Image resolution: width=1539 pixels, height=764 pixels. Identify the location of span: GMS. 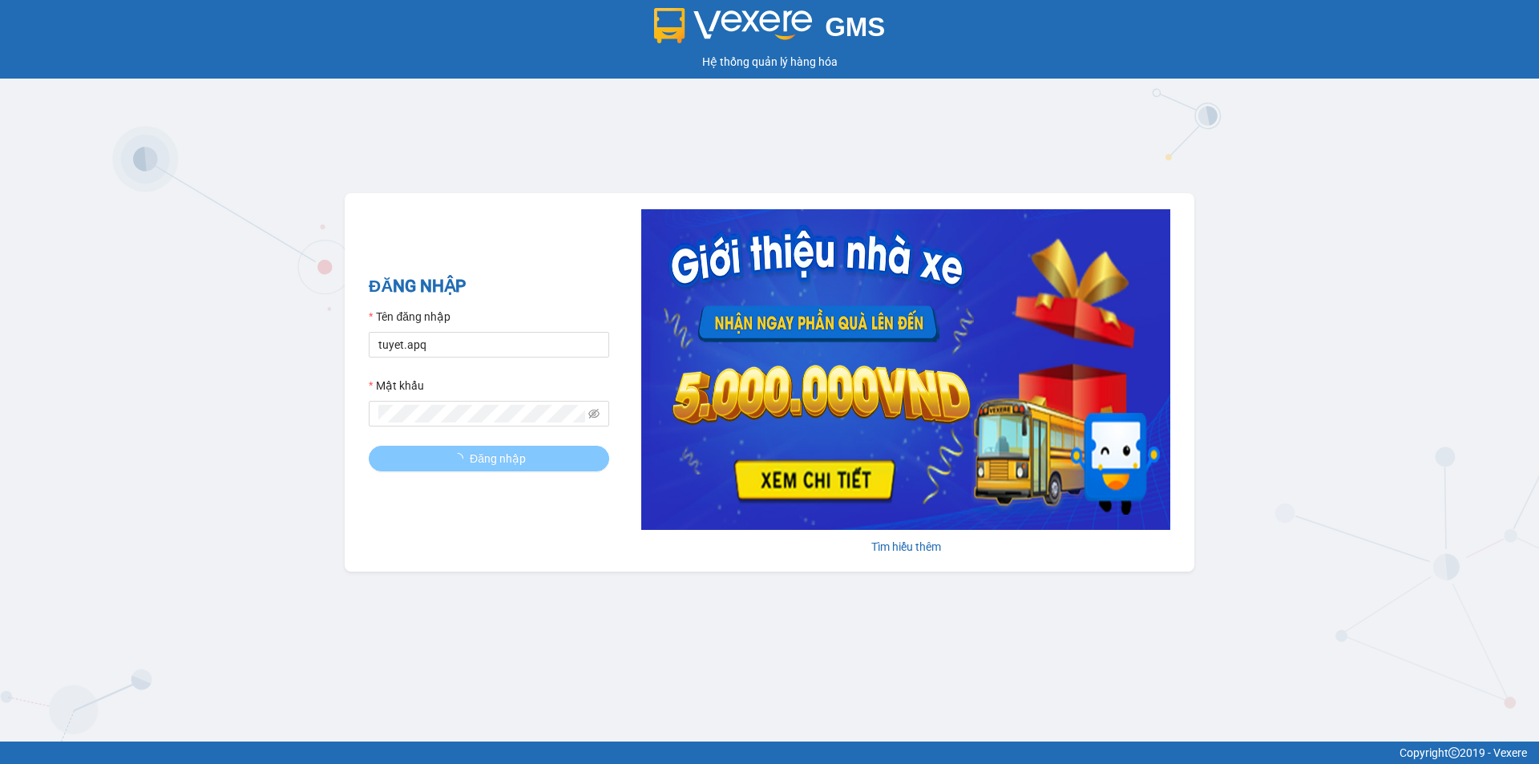
(854, 26).